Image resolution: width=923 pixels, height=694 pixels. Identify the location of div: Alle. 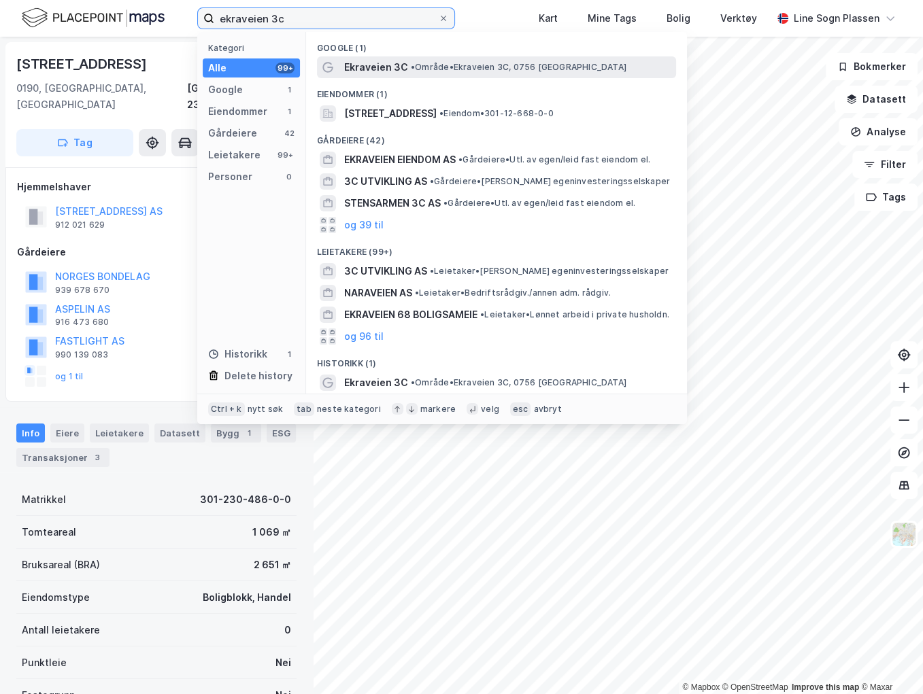
(217, 68).